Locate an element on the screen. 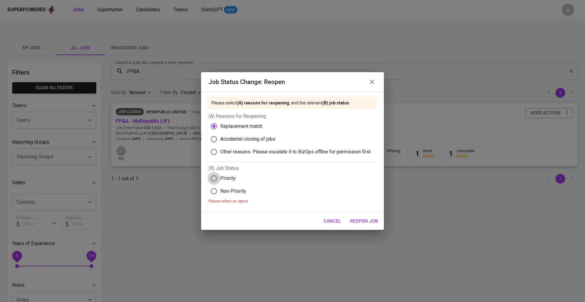 The image size is (585, 302). span: Cancel is located at coordinates (332, 221).